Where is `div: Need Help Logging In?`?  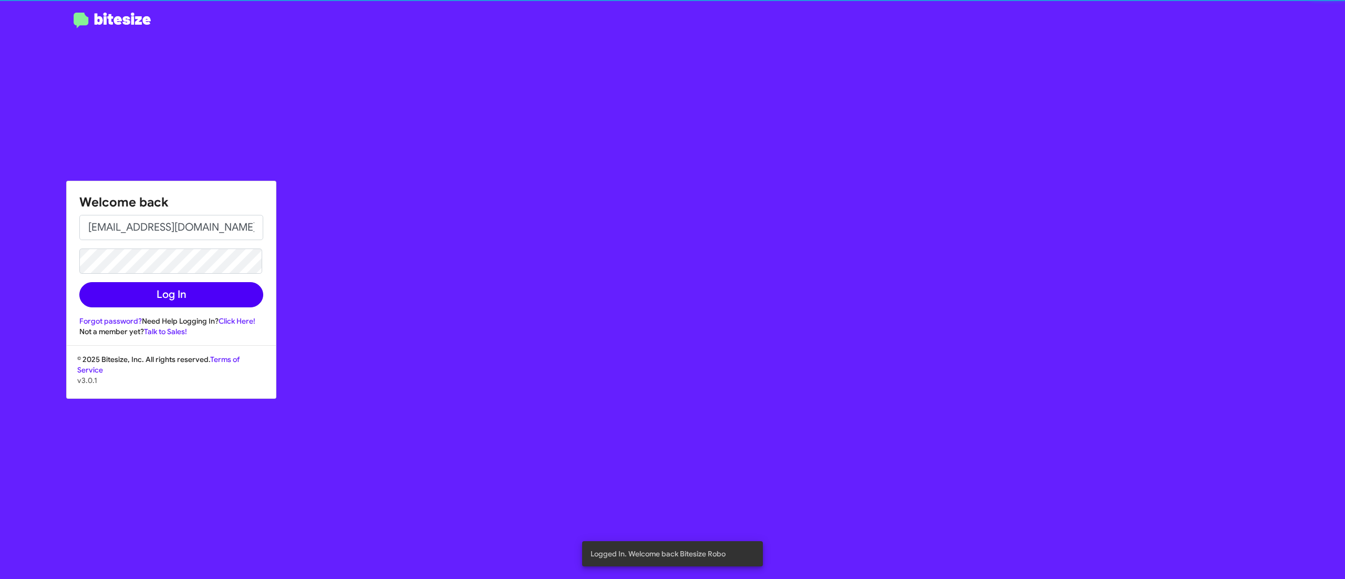 div: Need Help Logging In? is located at coordinates (171, 321).